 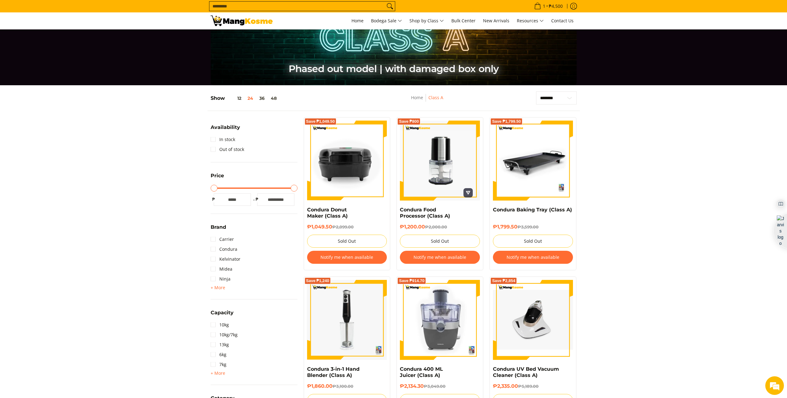 What do you see at coordinates (530, 21) in the screenshot?
I see `a: Resources` at bounding box center [530, 21].